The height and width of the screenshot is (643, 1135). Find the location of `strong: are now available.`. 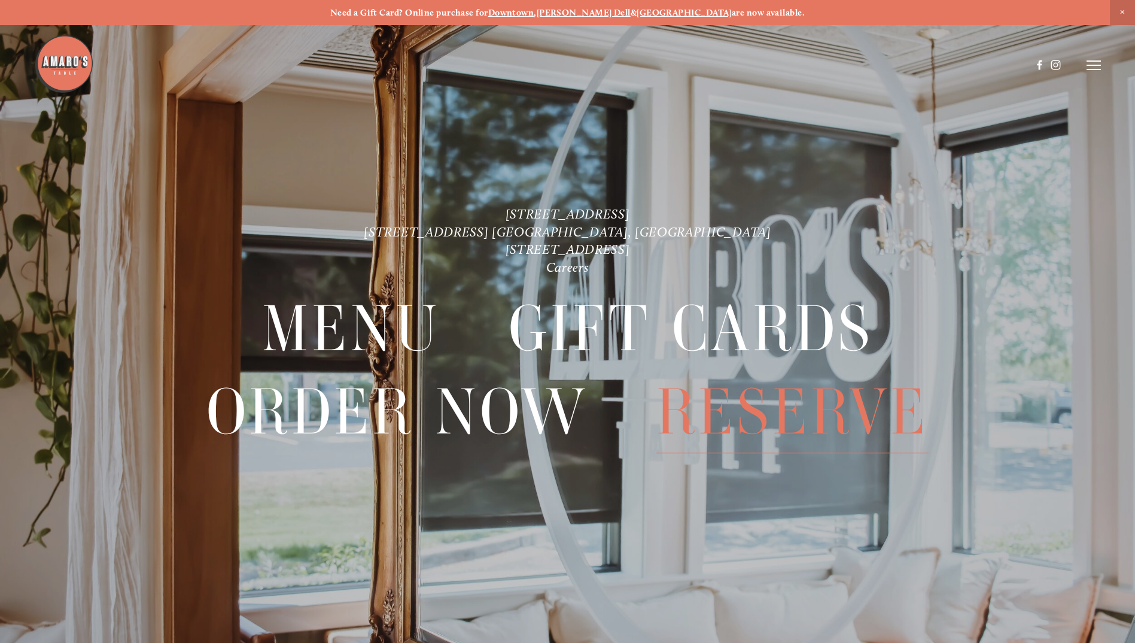

strong: are now available. is located at coordinates (768, 13).